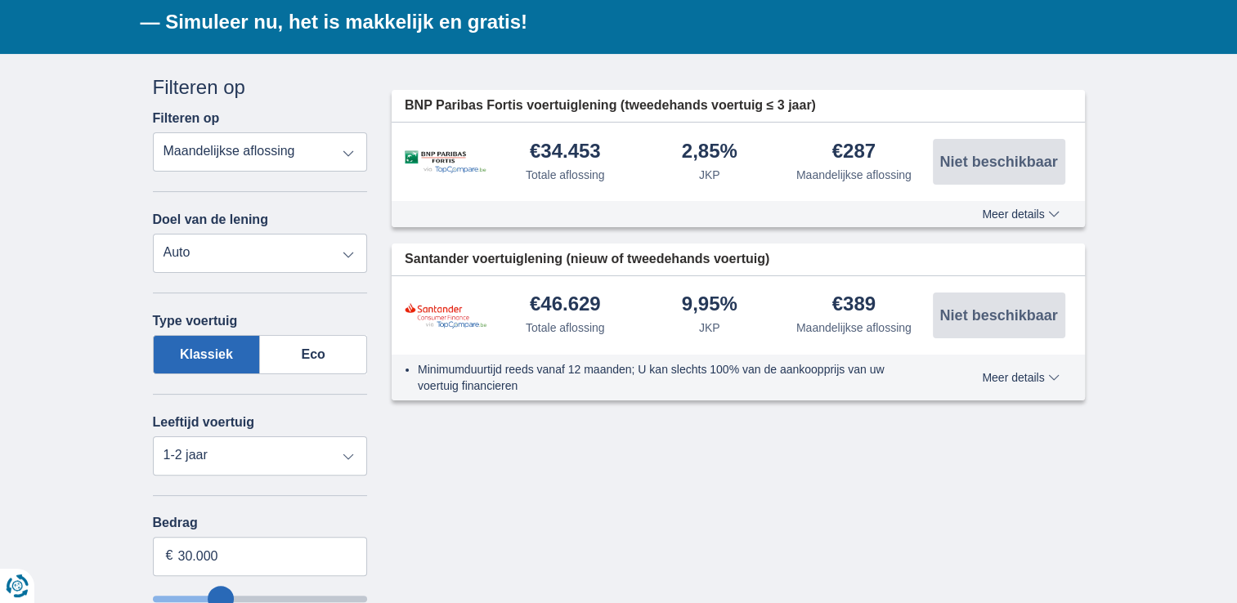  Describe the element at coordinates (260, 87) in the screenshot. I see `div: Filteren op` at that location.